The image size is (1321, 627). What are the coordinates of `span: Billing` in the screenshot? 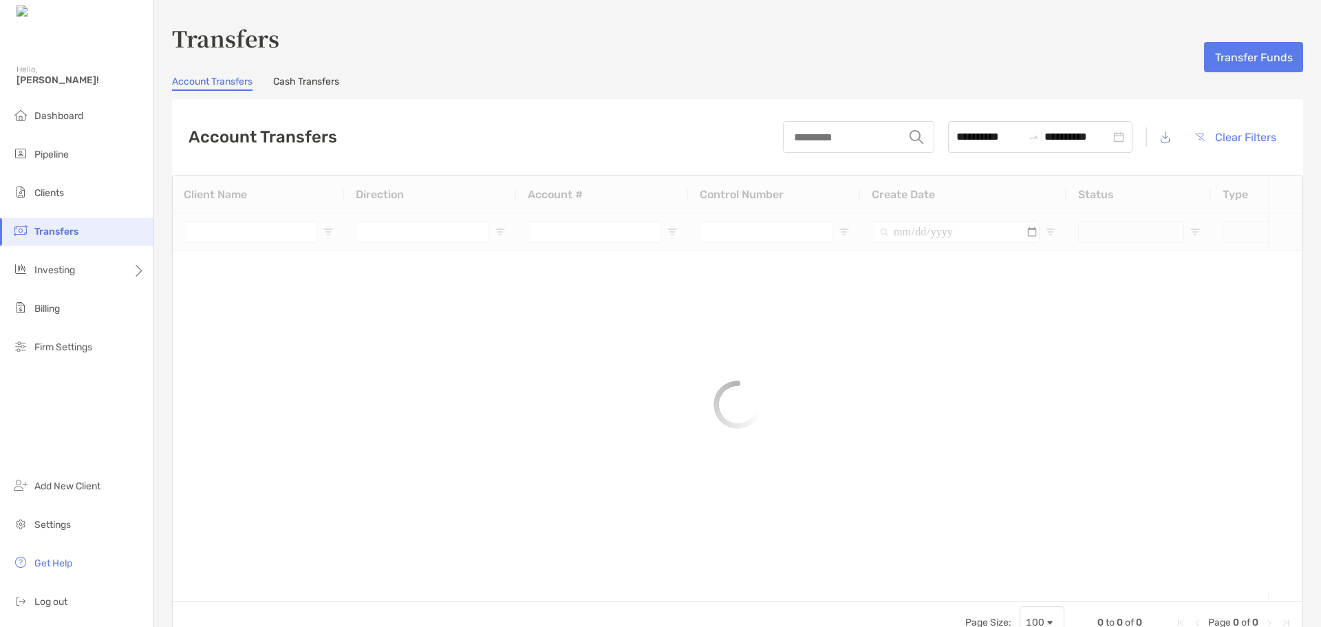 It's located at (47, 308).